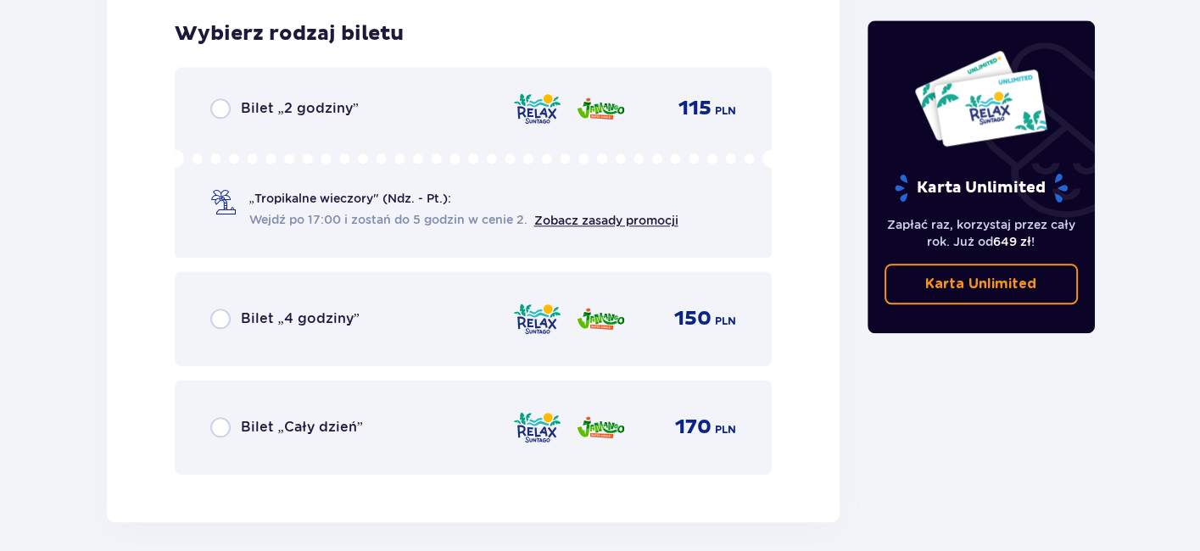 The width and height of the screenshot is (1200, 551). Describe the element at coordinates (606, 221) in the screenshot. I see `a: Zobacz zasady promocji` at that location.